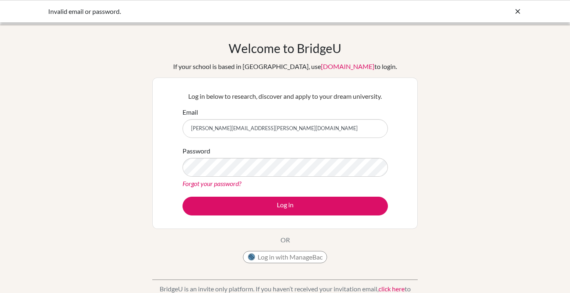  I want to click on label: Password, so click(197, 151).